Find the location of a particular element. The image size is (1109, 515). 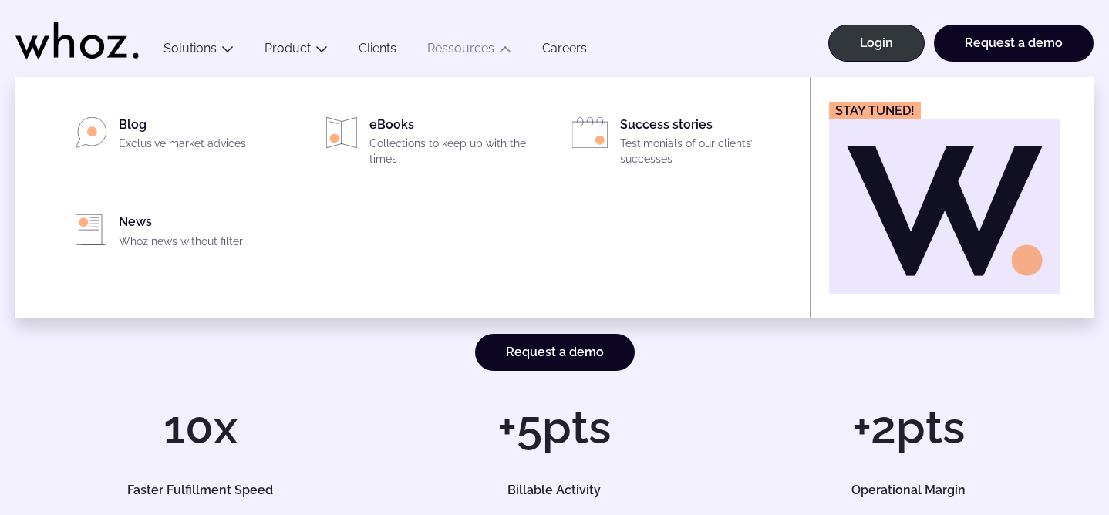

h1: 10x is located at coordinates (200, 427).